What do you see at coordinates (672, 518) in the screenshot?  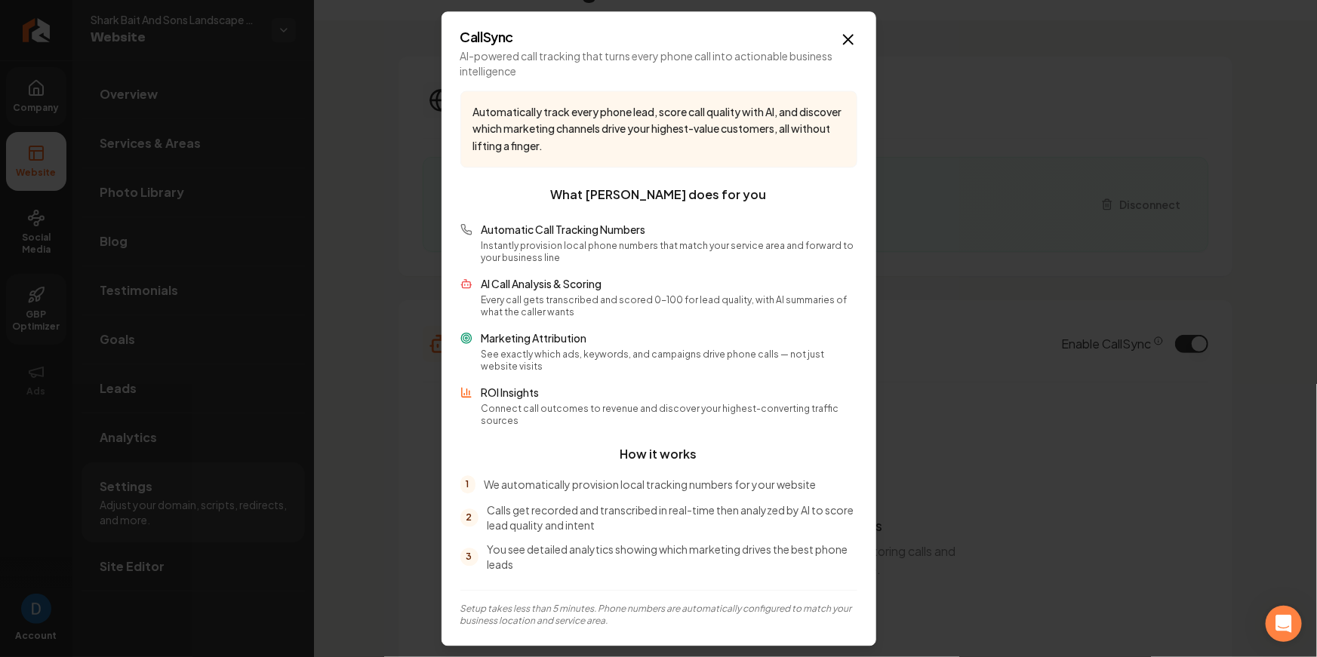 I see `p: Calls get recorded and transcribed in real-time then analyzed by AI to score lead quality and intent` at bounding box center [672, 518].